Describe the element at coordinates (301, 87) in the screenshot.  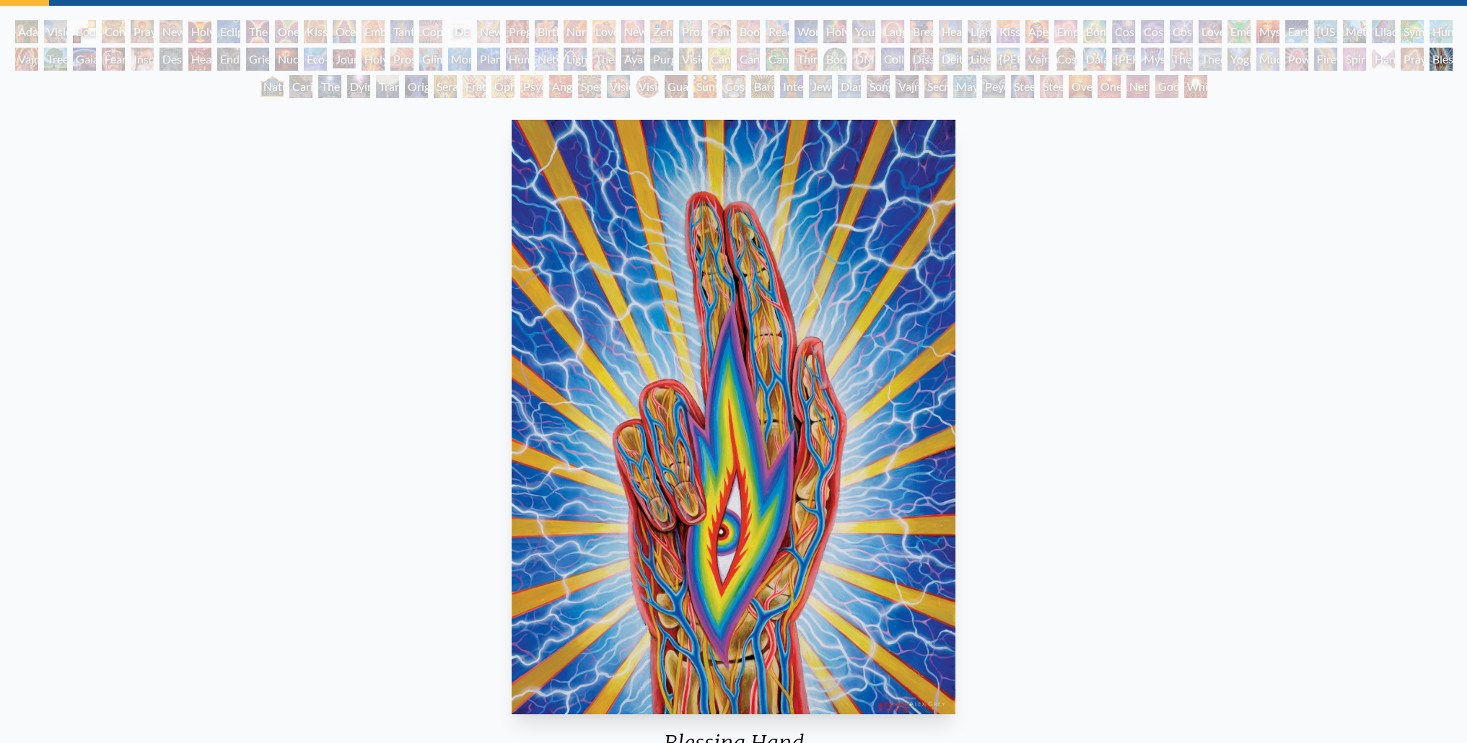
I see `div: Caring` at that location.